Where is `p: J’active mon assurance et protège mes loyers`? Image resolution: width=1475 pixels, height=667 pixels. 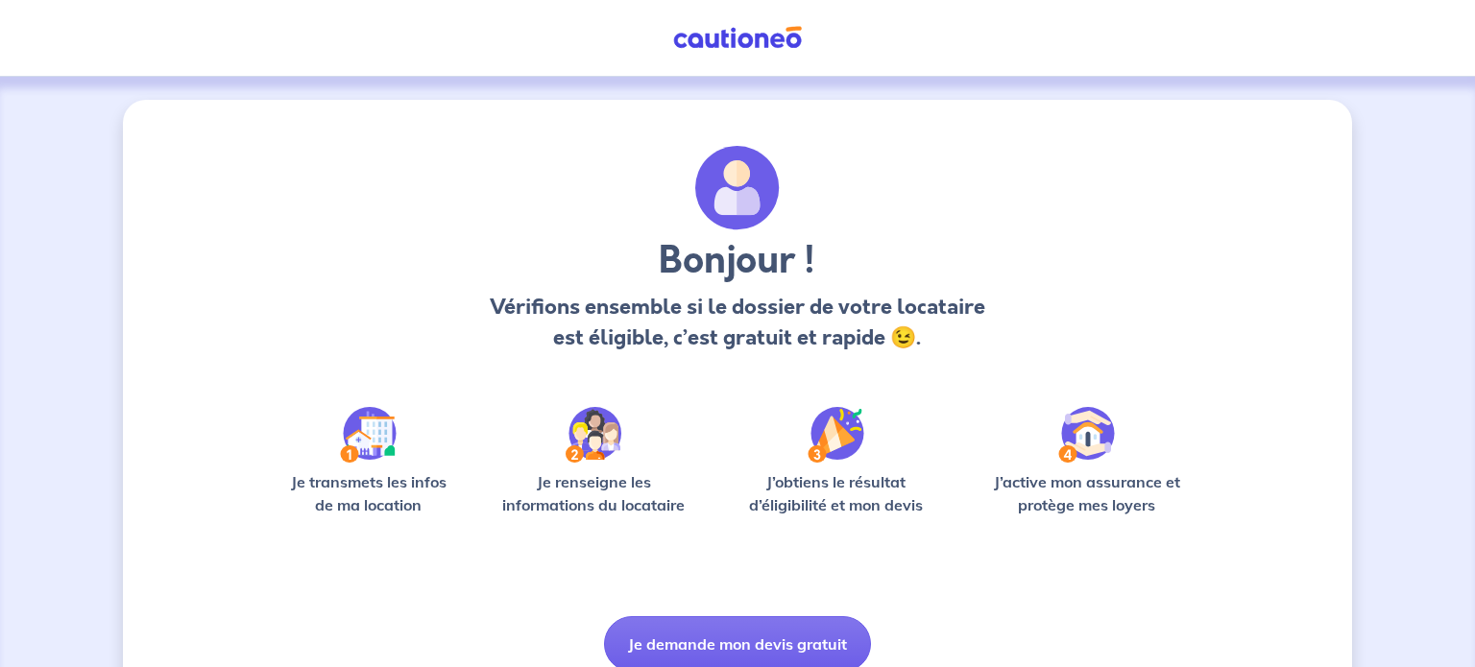 p: J’active mon assurance et protège mes loyers is located at coordinates (1086, 493).